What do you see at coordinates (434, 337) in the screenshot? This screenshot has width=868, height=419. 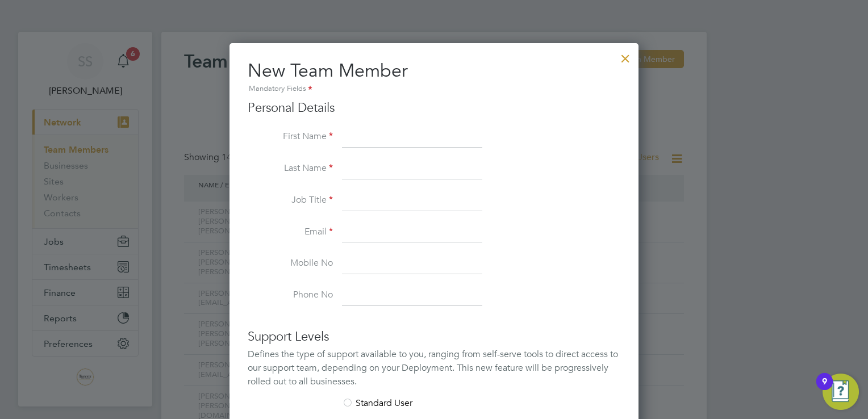 I see `h3: Support Levels` at bounding box center [434, 337].